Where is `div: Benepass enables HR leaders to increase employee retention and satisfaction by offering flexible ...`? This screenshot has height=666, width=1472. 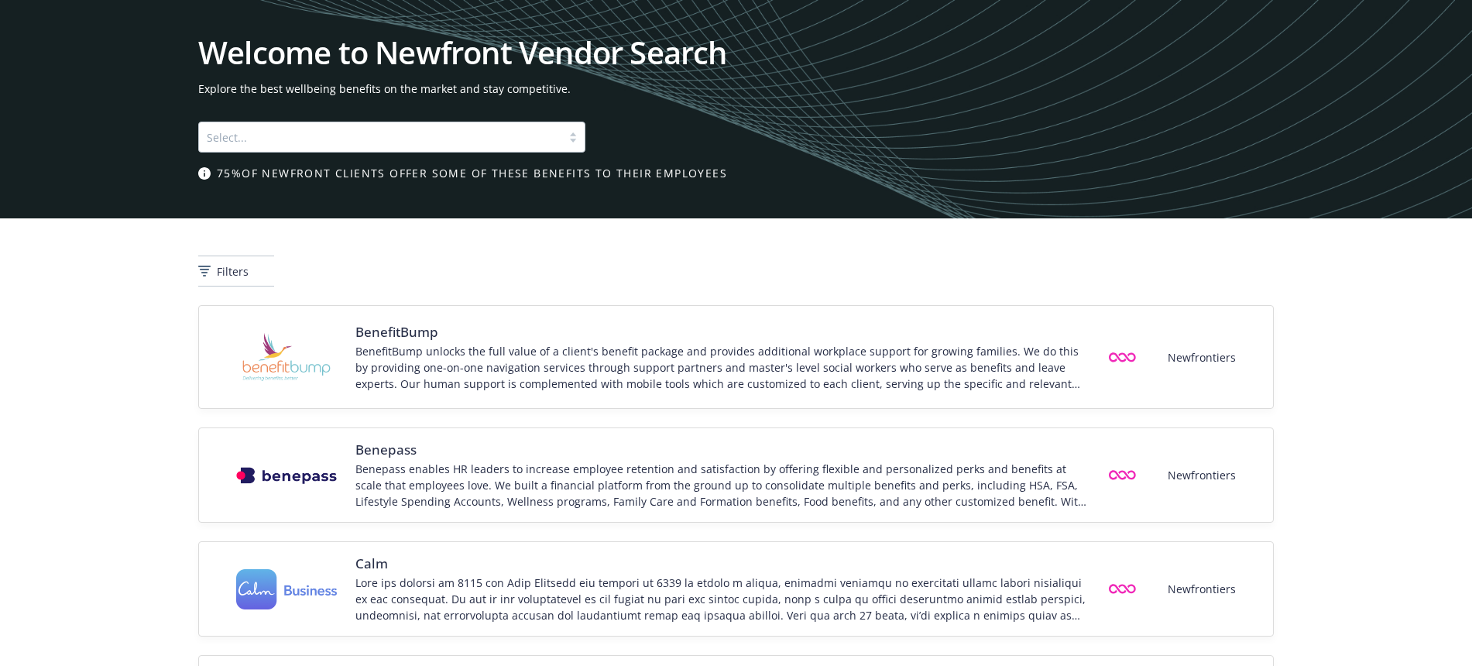 div: Benepass enables HR leaders to increase employee retention and satisfaction by offering flexible ... is located at coordinates (721, 485).